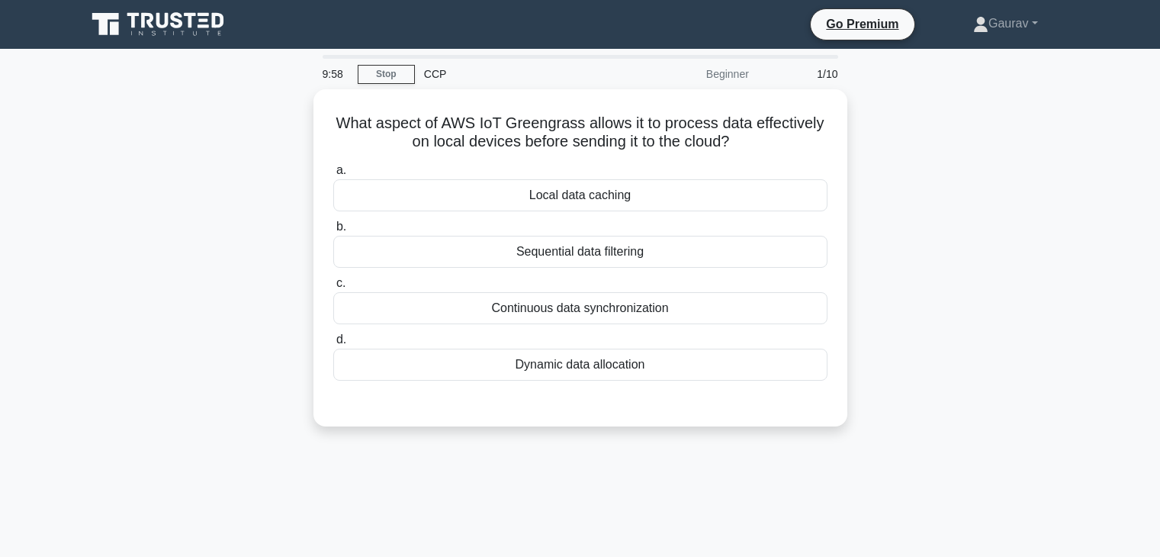 The height and width of the screenshot is (557, 1160). I want to click on div: Local data caching, so click(580, 195).